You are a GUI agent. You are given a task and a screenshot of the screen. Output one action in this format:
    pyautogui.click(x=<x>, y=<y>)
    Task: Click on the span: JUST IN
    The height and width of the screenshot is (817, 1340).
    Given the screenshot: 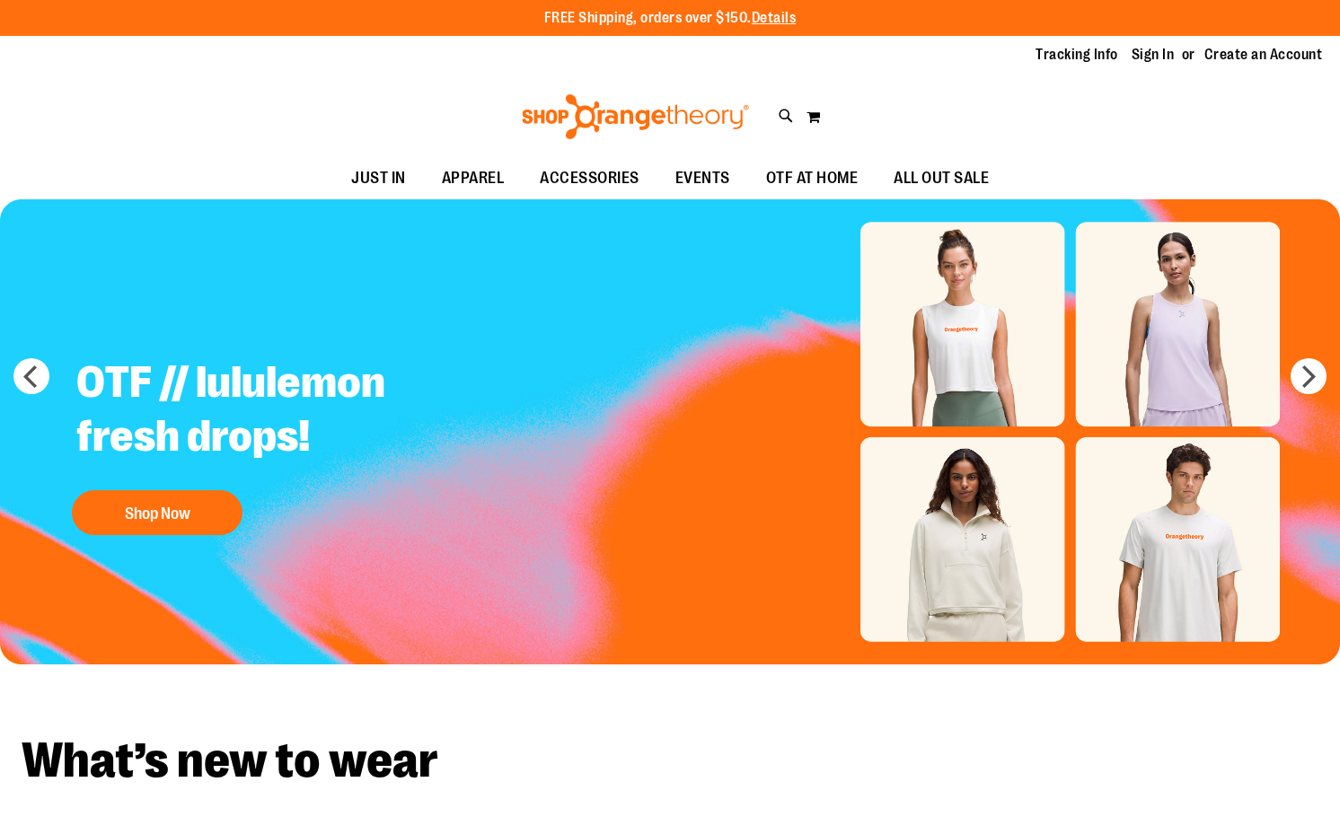 What is the action you would take?
    pyautogui.click(x=378, y=178)
    